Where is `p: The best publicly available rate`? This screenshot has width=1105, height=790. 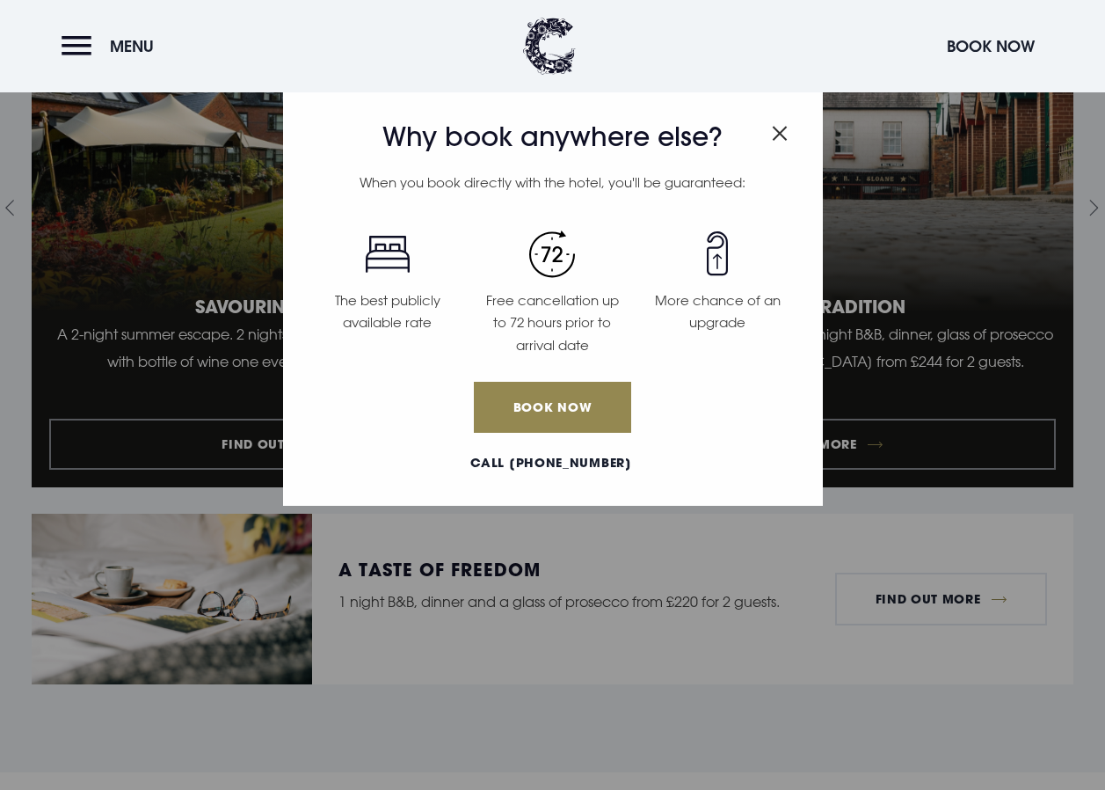
p: The best publicly available rate is located at coordinates (388, 311).